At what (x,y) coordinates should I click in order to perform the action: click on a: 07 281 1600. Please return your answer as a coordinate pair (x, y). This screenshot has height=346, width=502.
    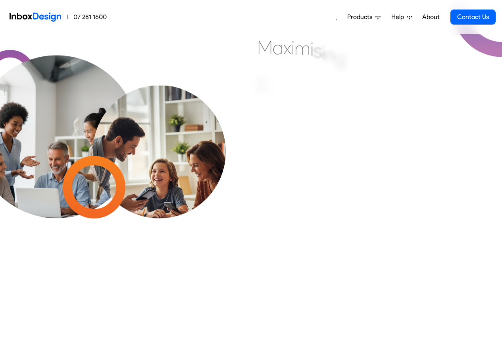
    Looking at the image, I should click on (87, 17).